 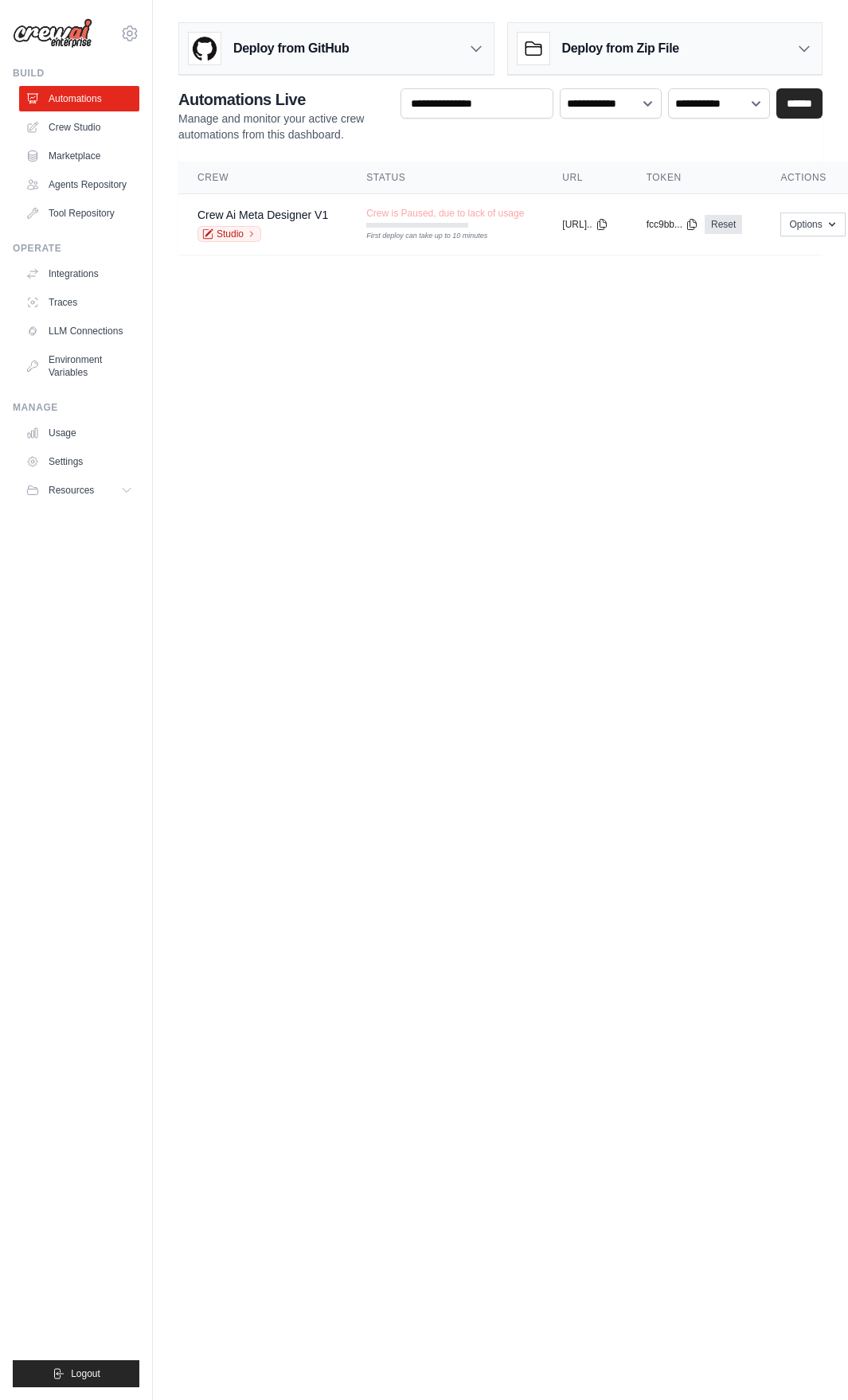 What do you see at coordinates (204, 49) in the screenshot?
I see `img: GitHub Logo` at bounding box center [204, 49].